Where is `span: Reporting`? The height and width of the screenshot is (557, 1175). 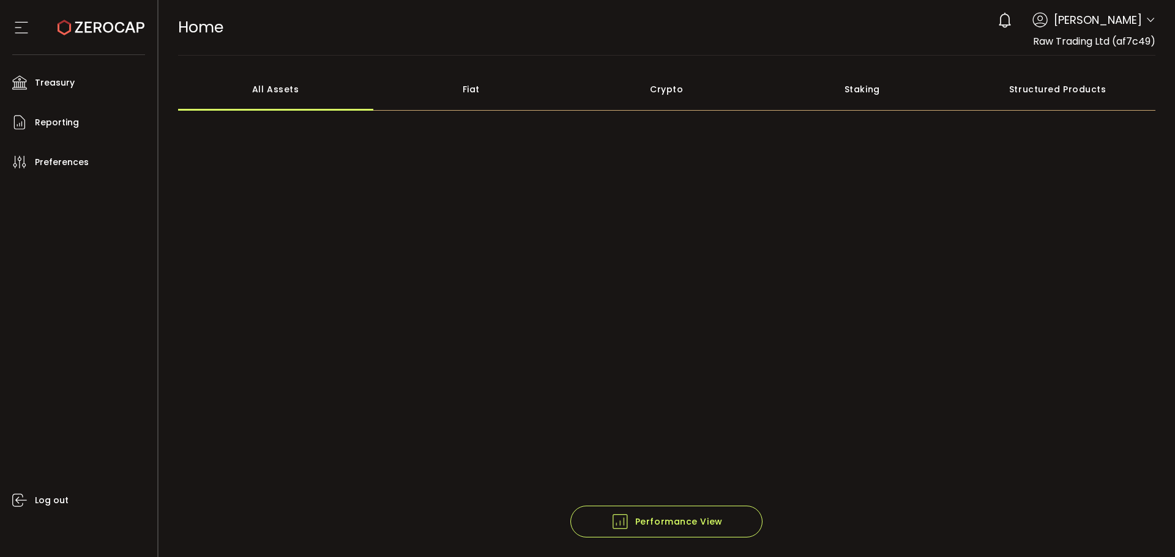
span: Reporting is located at coordinates (57, 122).